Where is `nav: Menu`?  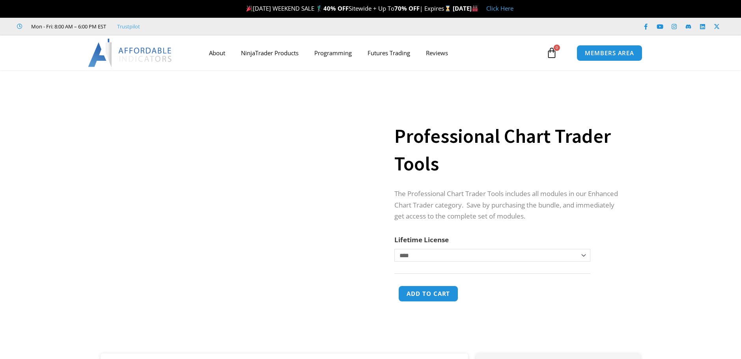 nav: Menu is located at coordinates (373, 53).